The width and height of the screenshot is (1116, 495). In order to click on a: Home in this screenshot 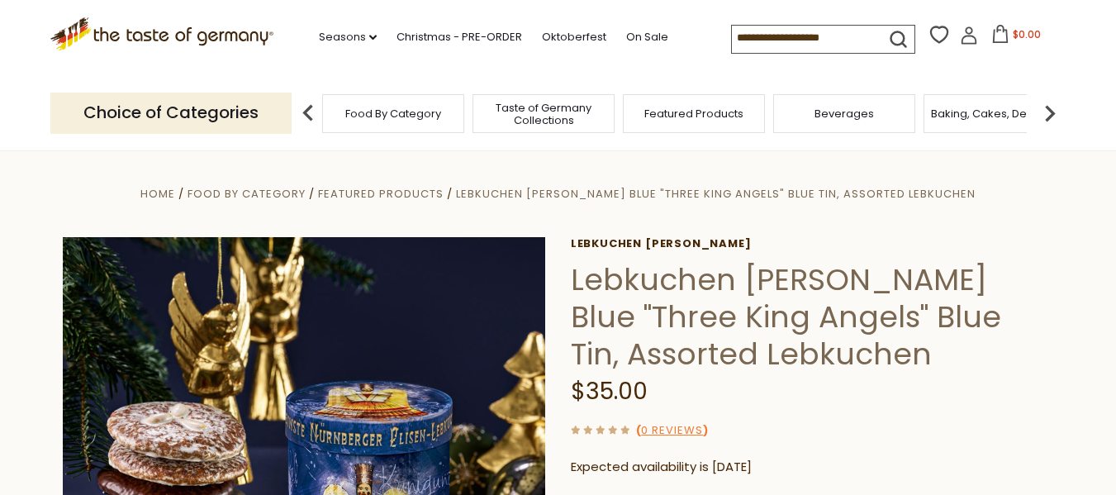, I will do `click(158, 193)`.